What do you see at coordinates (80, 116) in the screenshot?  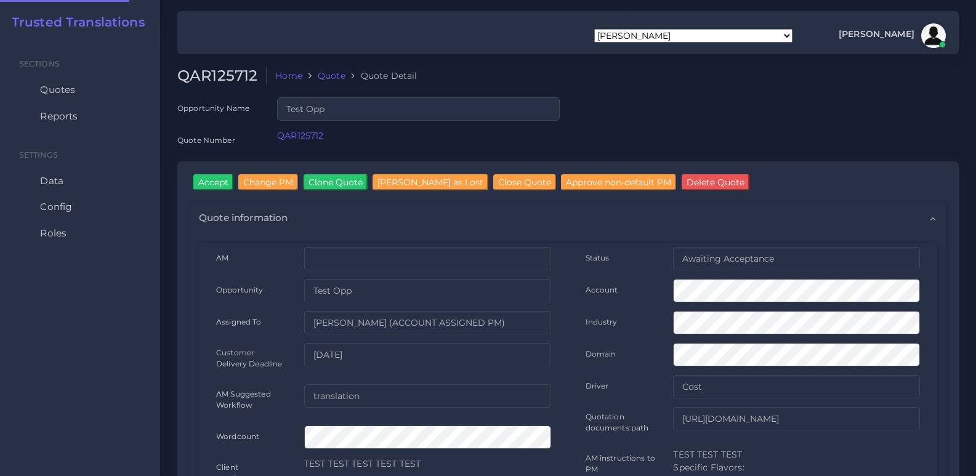 I see `a: Reports` at bounding box center [80, 116].